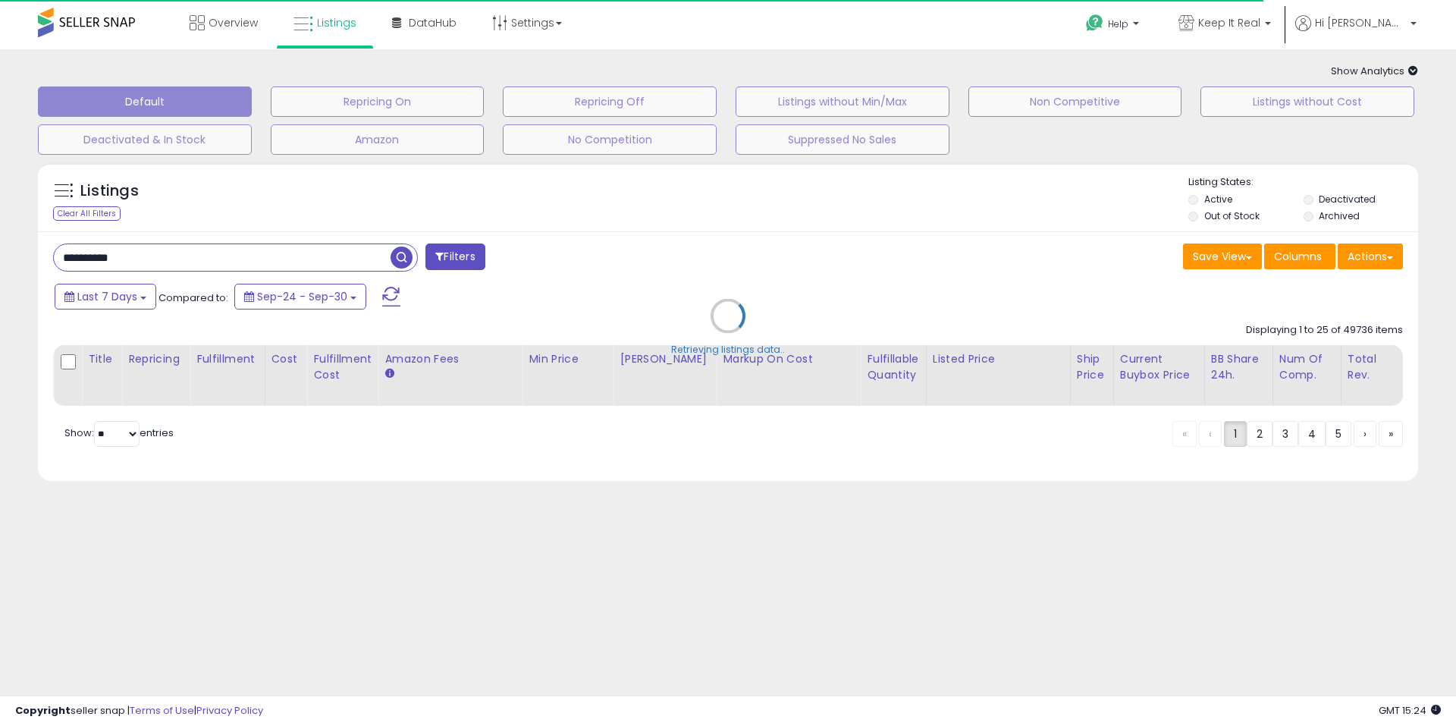 Image resolution: width=1456 pixels, height=726 pixels. Describe the element at coordinates (233, 23) in the screenshot. I see `span: Overview` at that location.